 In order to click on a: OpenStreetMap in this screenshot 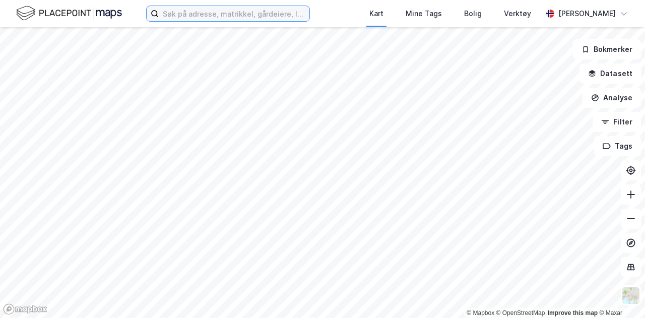, I will do `click(521, 313)`.